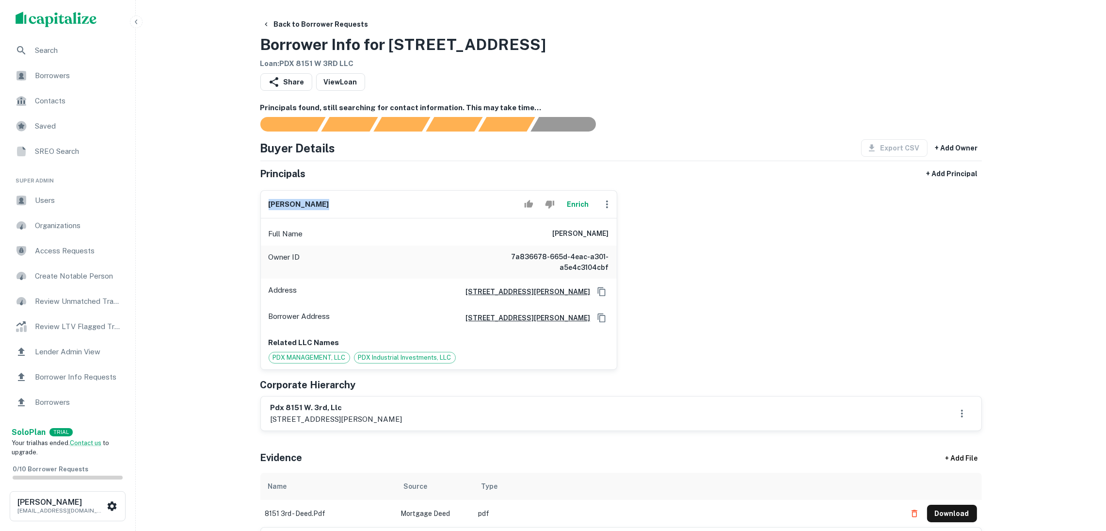 This screenshot has width=1106, height=531. What do you see at coordinates (569, 124) in the screenshot?
I see `div: AI fulfillment process complete.` at bounding box center [569, 124].